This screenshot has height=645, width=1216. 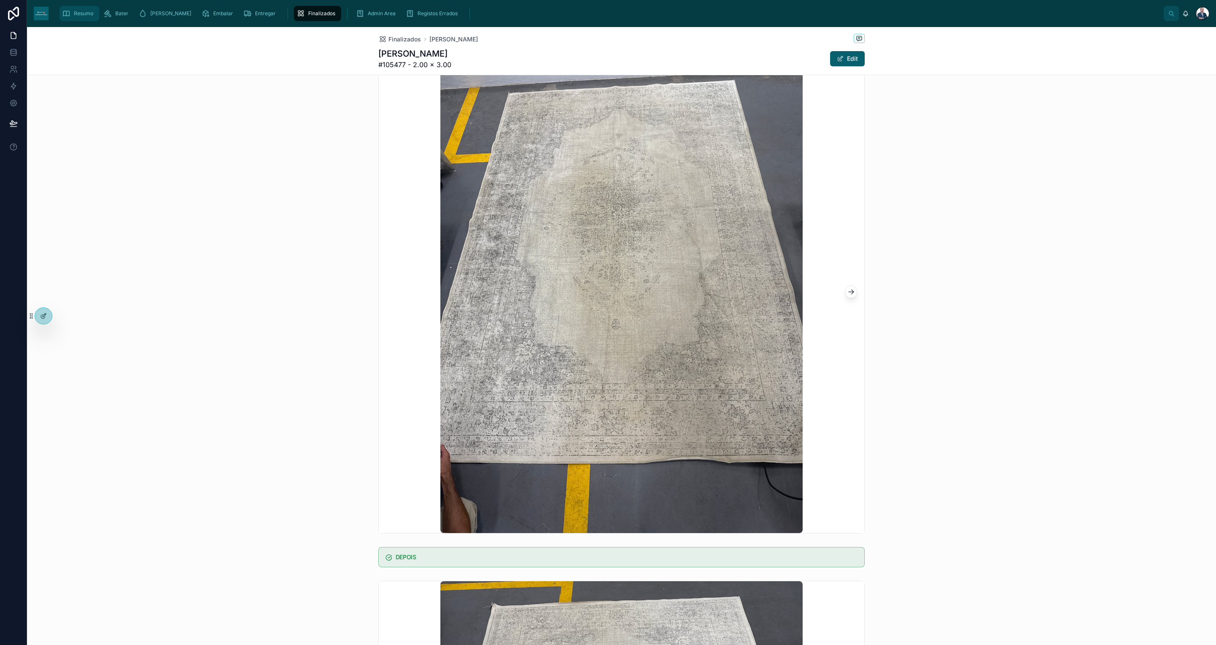 What do you see at coordinates (84, 14) in the screenshot?
I see `span: Resumo` at bounding box center [84, 14].